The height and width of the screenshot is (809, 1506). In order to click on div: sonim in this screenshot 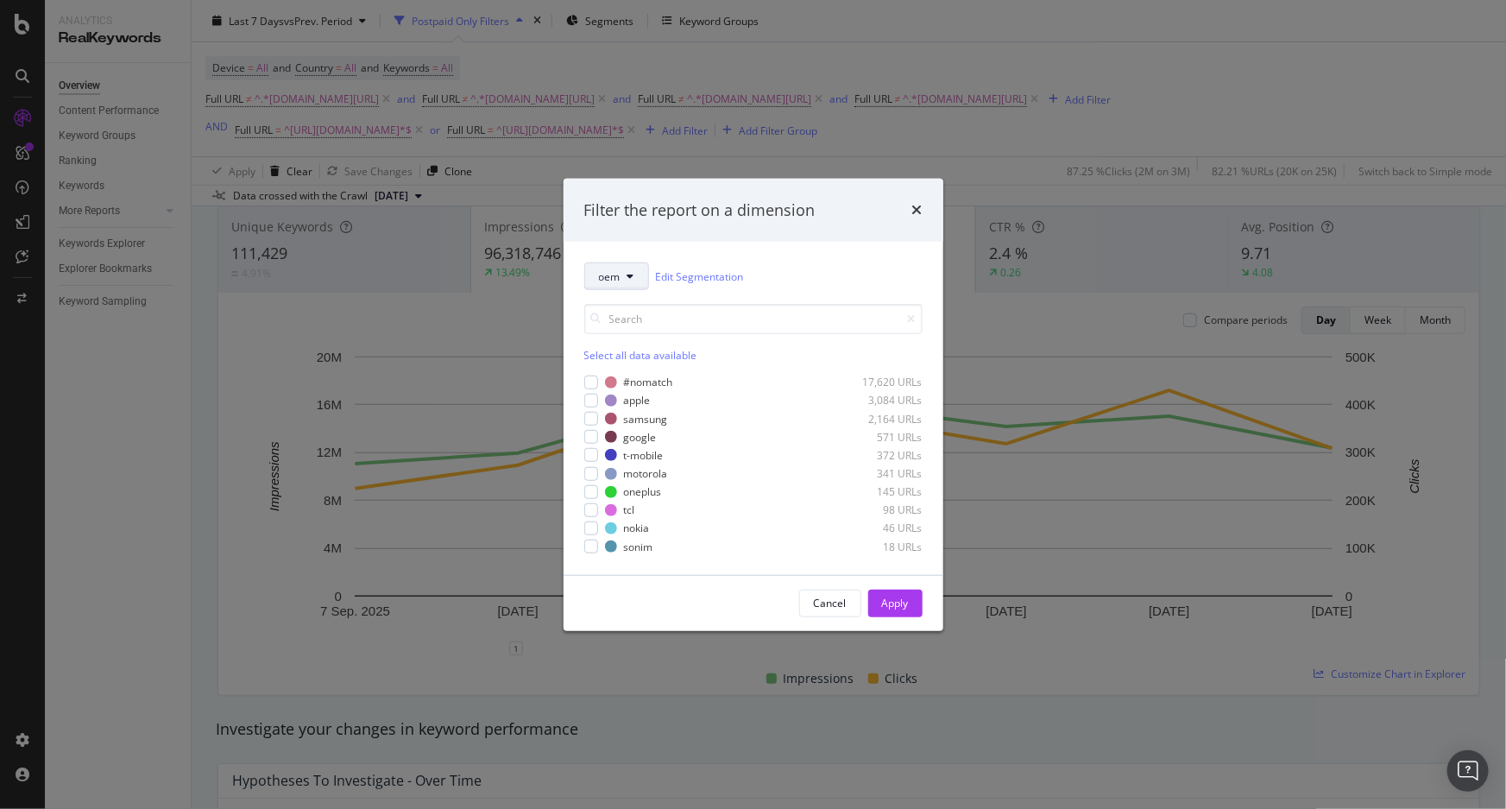, I will do `click(639, 545)`.